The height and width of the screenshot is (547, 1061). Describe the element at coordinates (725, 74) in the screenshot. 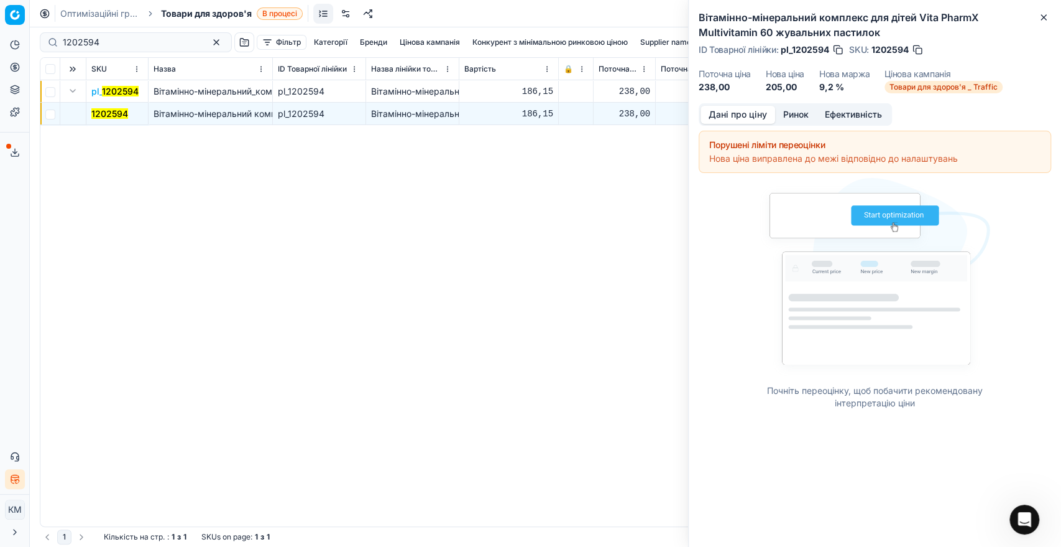

I see `dt: Поточна ціна` at that location.